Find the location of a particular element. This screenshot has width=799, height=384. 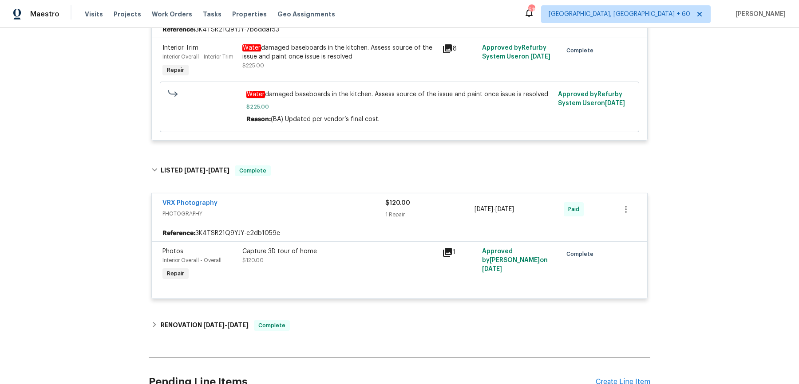

div: Capture 3D tour of home is located at coordinates (340, 252).